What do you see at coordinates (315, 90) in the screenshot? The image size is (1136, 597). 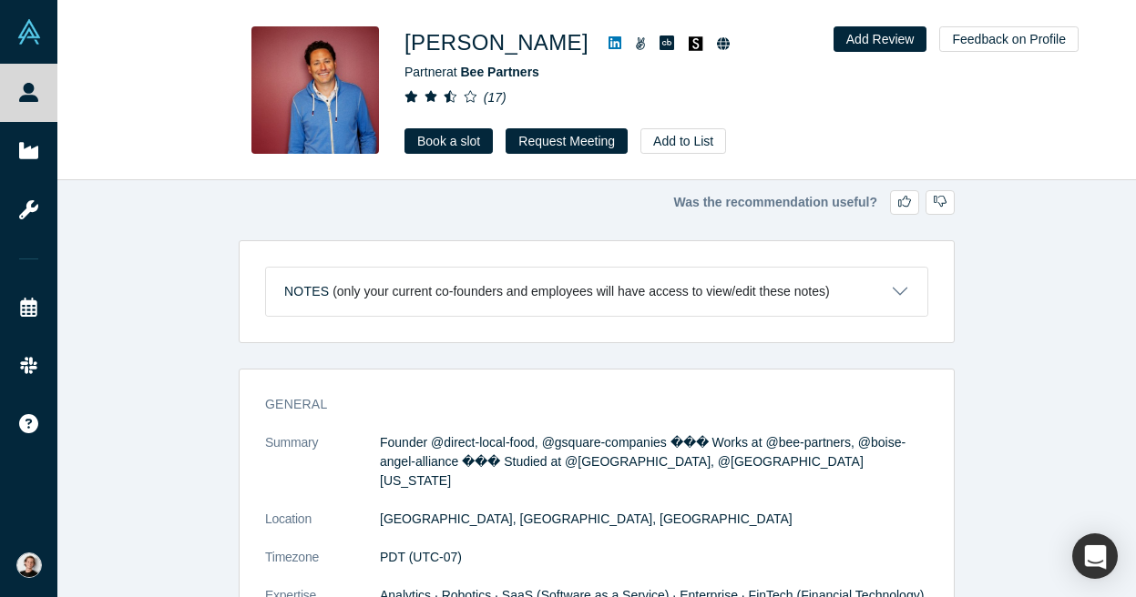 I see `img: Garrett Goldberg's Profile Image` at bounding box center [315, 90].